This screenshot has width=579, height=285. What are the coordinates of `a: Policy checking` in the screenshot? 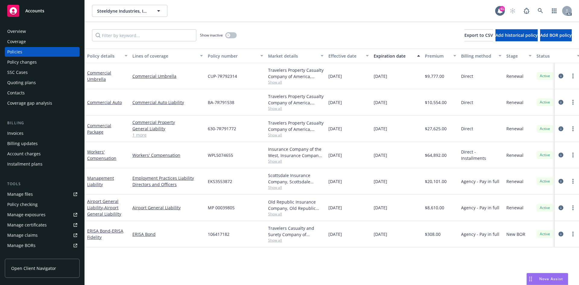 It's located at (42, 205).